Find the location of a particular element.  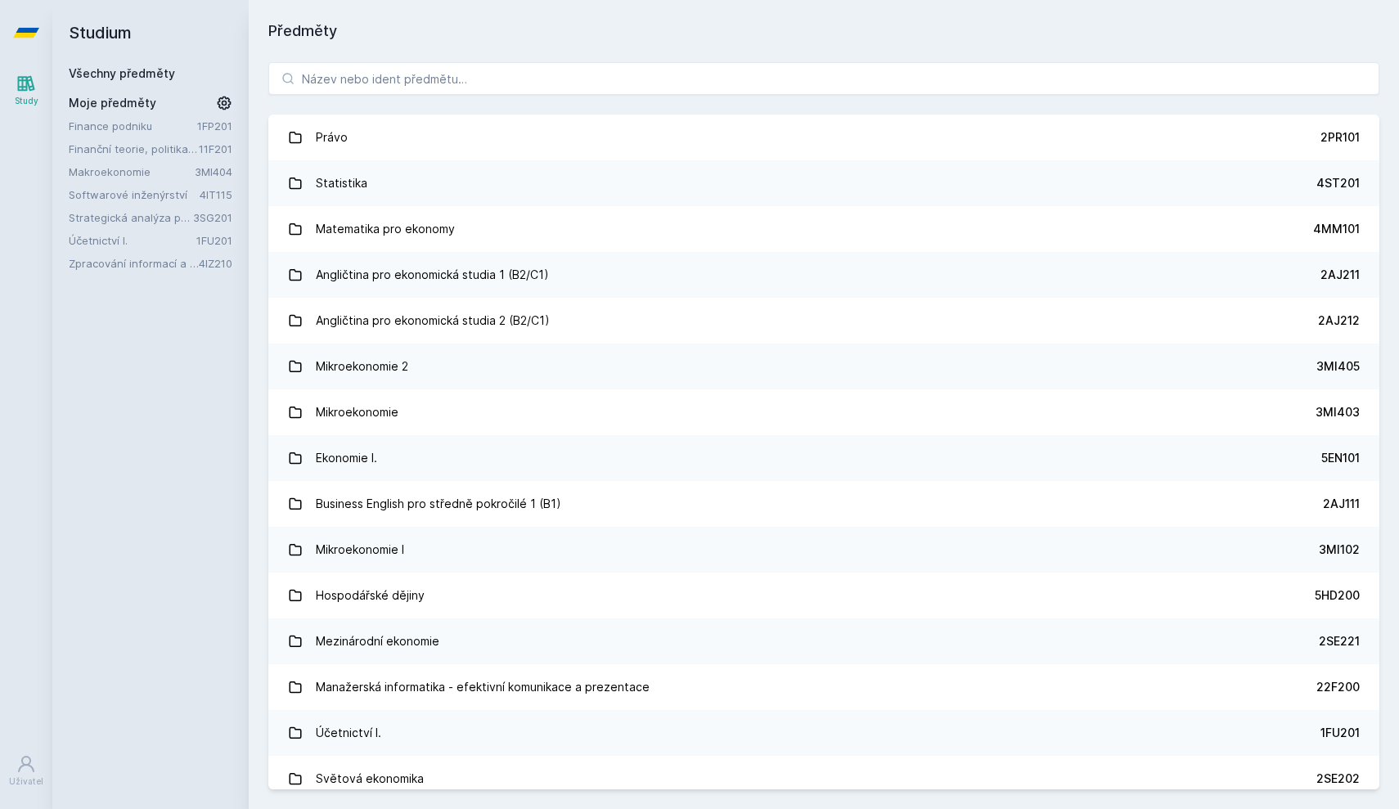

a: Hospodářské dějiny 5HD200 is located at coordinates (824, 596).